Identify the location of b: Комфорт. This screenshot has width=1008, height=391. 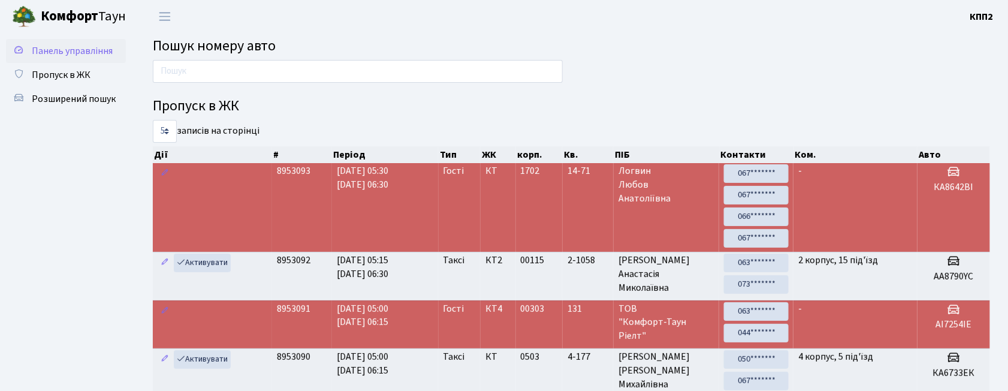
(69, 16).